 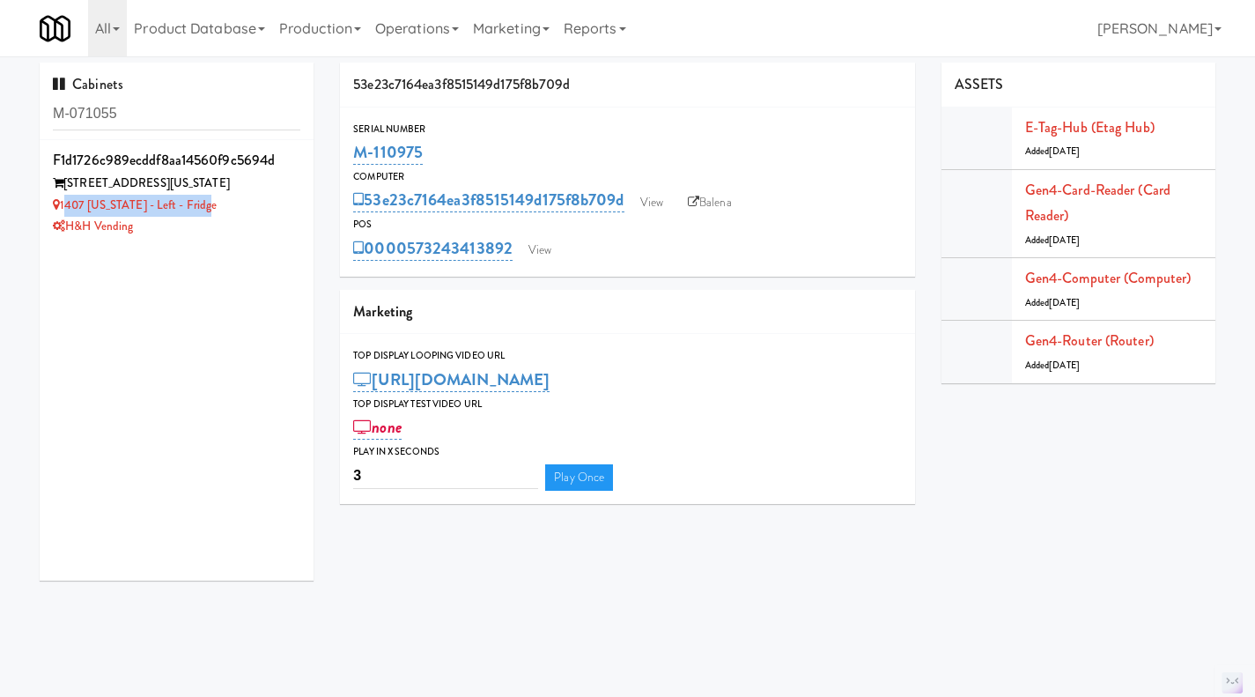 What do you see at coordinates (377, 427) in the screenshot?
I see `a: none` at bounding box center [377, 427].